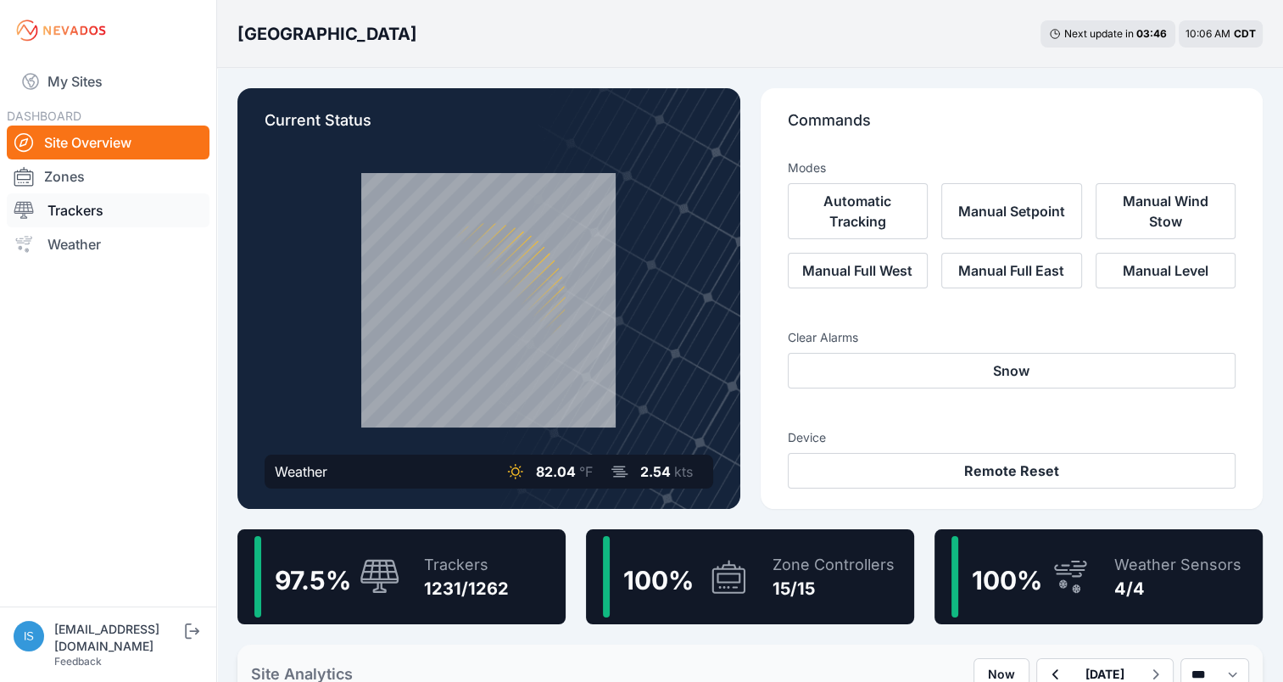 Image resolution: width=1283 pixels, height=682 pixels. What do you see at coordinates (1012, 438) in the screenshot?
I see `h3: Device` at bounding box center [1012, 438].